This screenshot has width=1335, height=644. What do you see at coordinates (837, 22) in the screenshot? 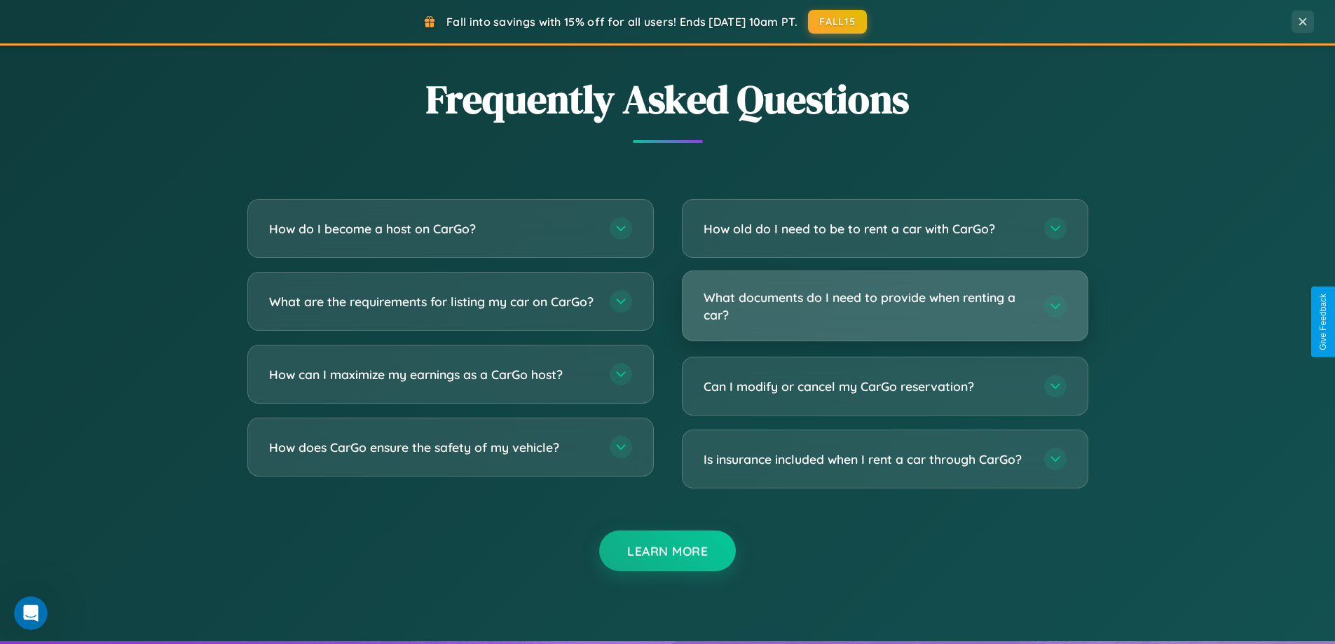
I see `button: FALL15` at bounding box center [837, 22].